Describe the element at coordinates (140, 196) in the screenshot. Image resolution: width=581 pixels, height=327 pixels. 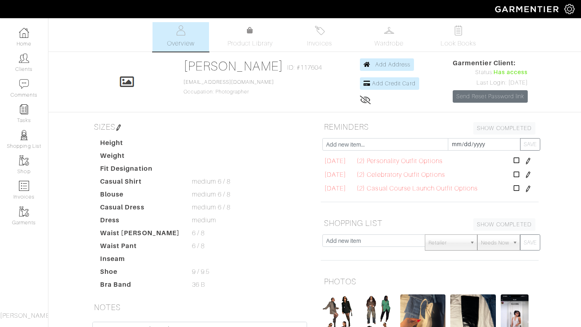
I see `dt: Blouse` at that location.